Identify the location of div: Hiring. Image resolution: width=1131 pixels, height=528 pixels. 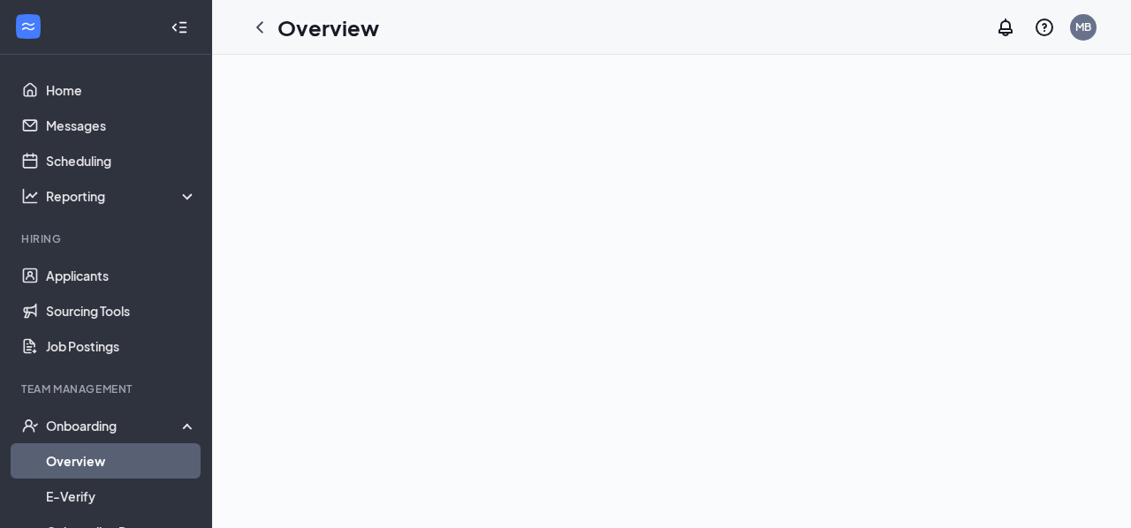
(107, 239).